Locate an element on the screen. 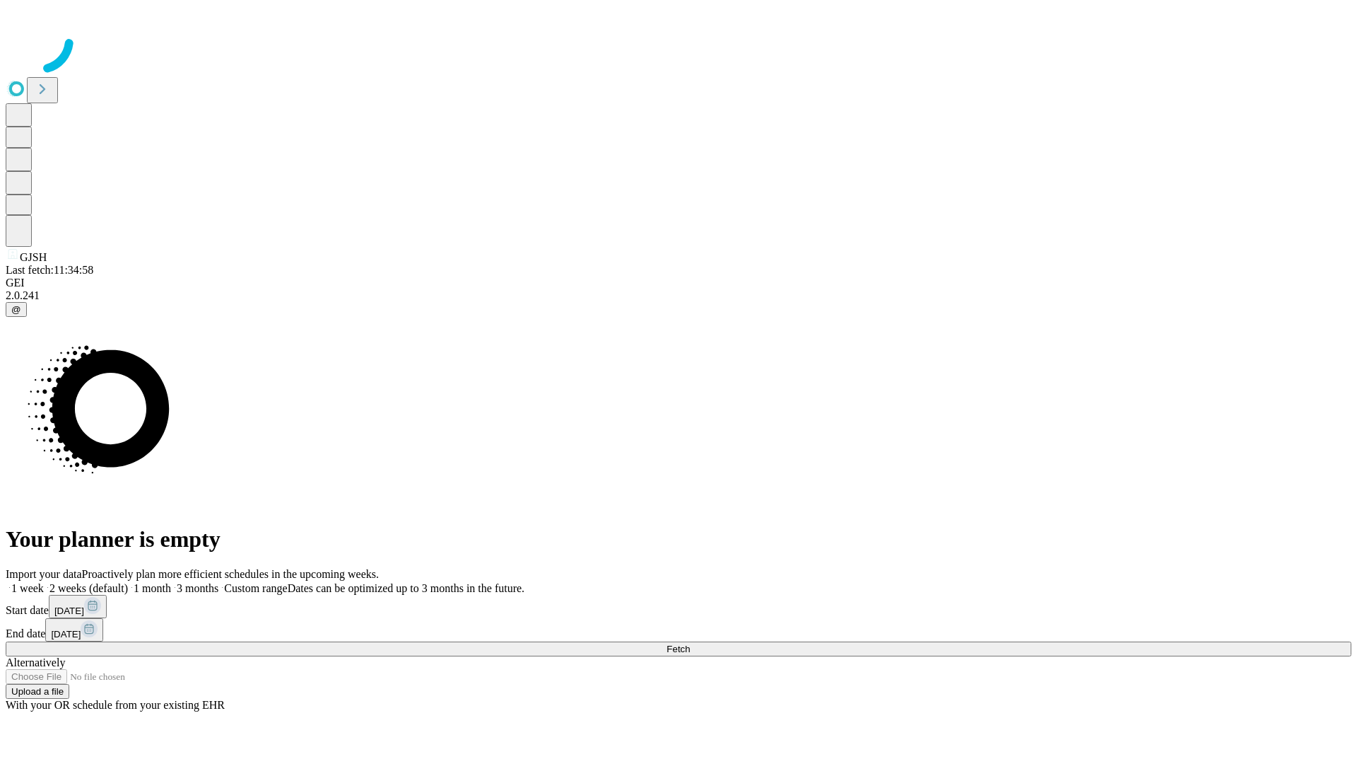 The height and width of the screenshot is (764, 1357). h1: Your planner is empty is located at coordinates (679, 539).